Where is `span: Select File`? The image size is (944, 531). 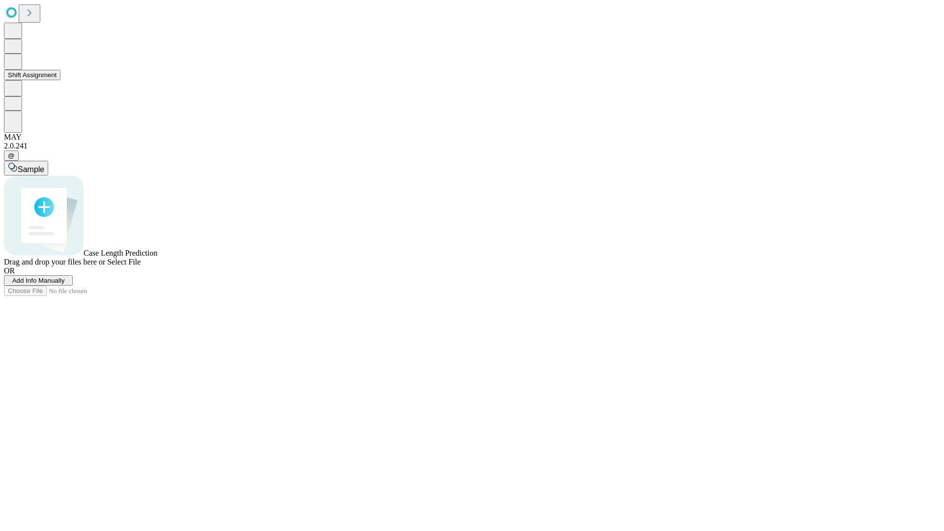
span: Select File is located at coordinates (124, 262).